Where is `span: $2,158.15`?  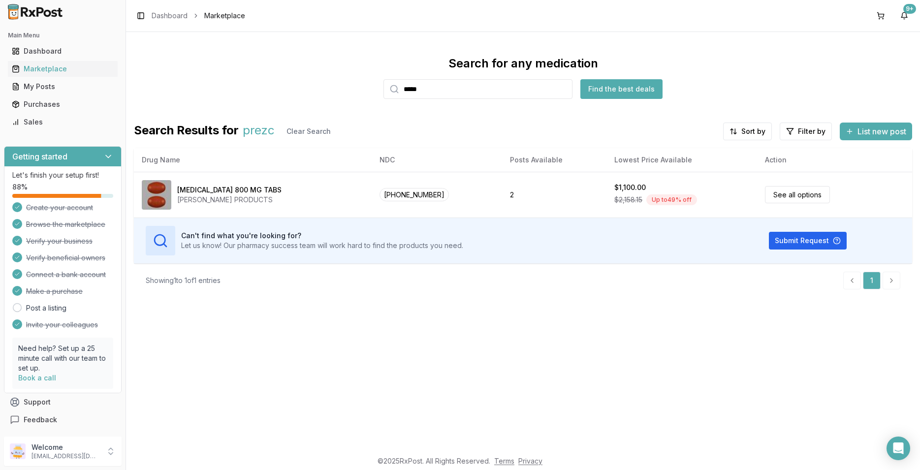
span: $2,158.15 is located at coordinates (628, 200).